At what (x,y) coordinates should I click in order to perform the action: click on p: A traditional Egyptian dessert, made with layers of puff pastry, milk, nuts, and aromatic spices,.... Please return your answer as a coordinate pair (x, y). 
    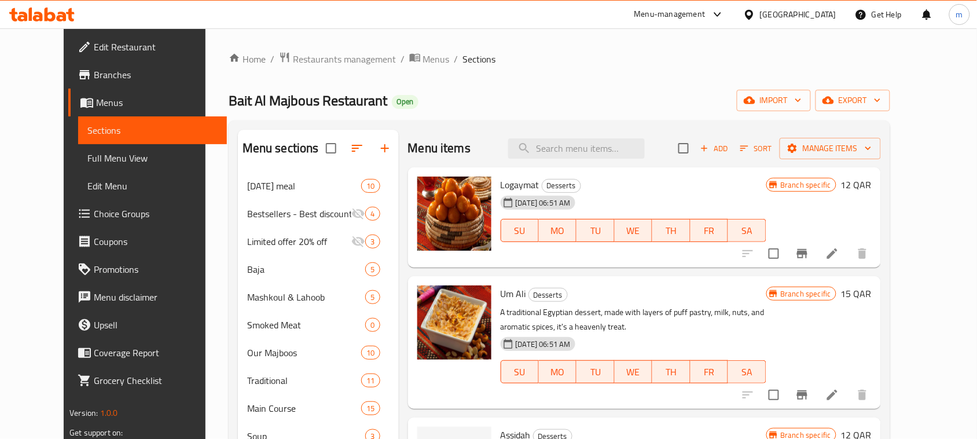
    Looking at the image, I should click on (633, 319).